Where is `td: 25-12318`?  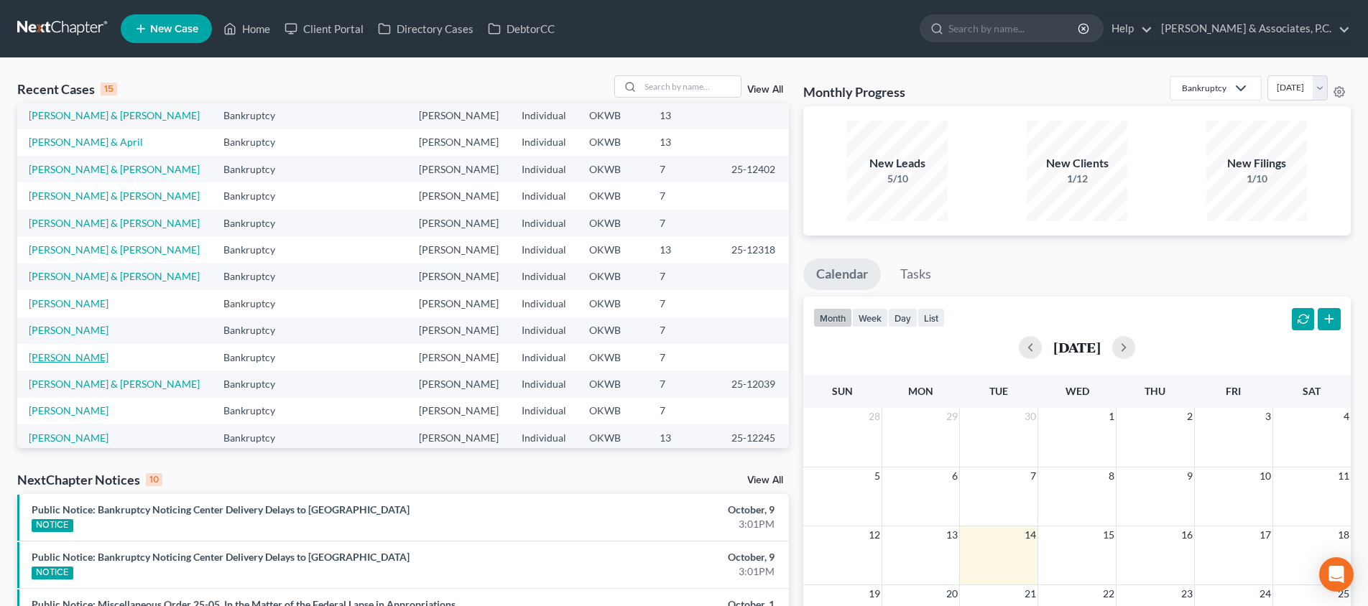
td: 25-12318 is located at coordinates (754, 249).